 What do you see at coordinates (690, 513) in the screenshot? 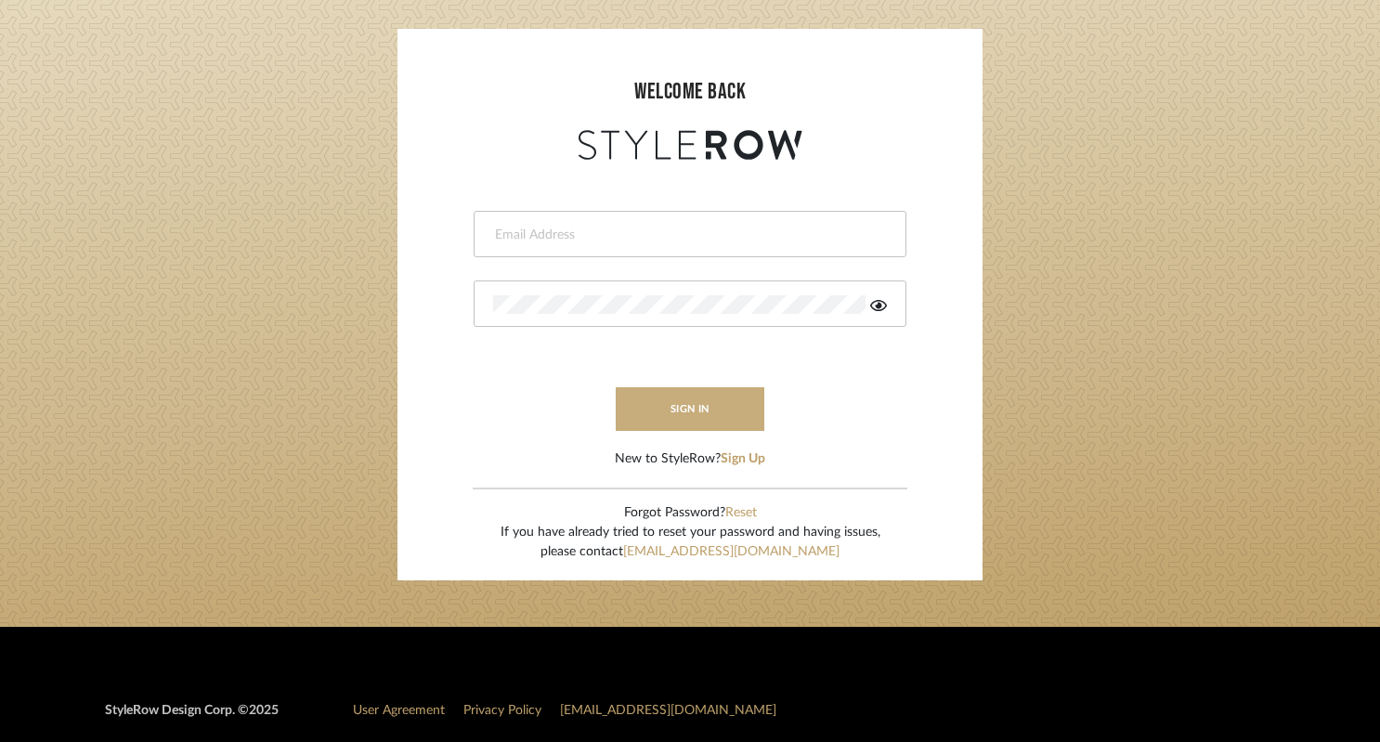
I see `div: Forgot Password?` at bounding box center [690, 513].